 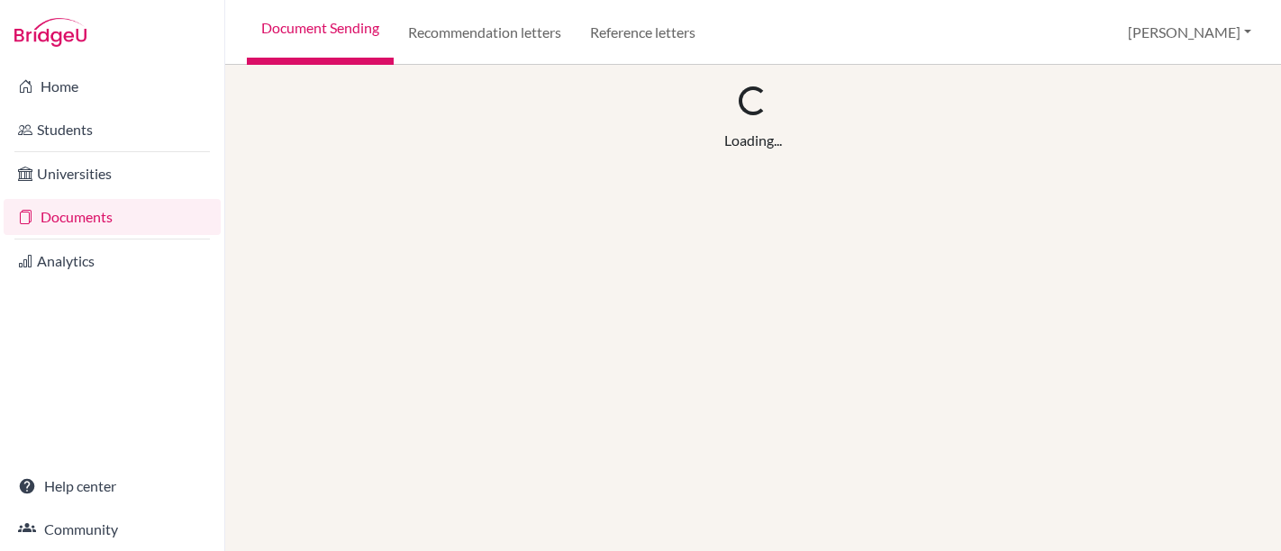 What do you see at coordinates (112, 130) in the screenshot?
I see `a: Students` at bounding box center [112, 130].